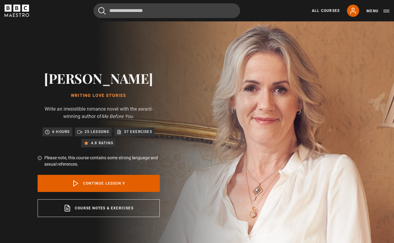 Image resolution: width=394 pixels, height=243 pixels. Describe the element at coordinates (99, 208) in the screenshot. I see `a: Course notes & exercises` at that location.